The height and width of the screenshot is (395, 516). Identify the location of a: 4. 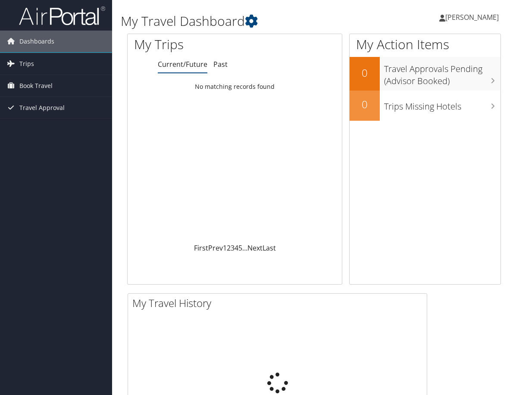
(236, 248).